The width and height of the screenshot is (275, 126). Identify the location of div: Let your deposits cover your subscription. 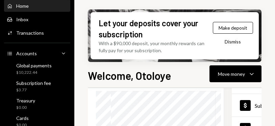
(153, 29).